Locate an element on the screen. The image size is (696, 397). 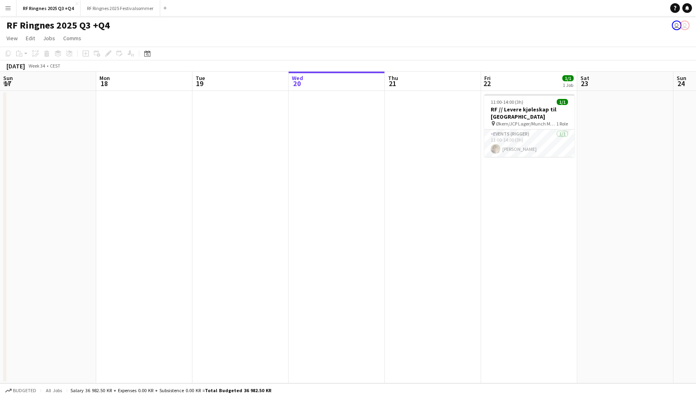
span: Comms is located at coordinates (72, 38).